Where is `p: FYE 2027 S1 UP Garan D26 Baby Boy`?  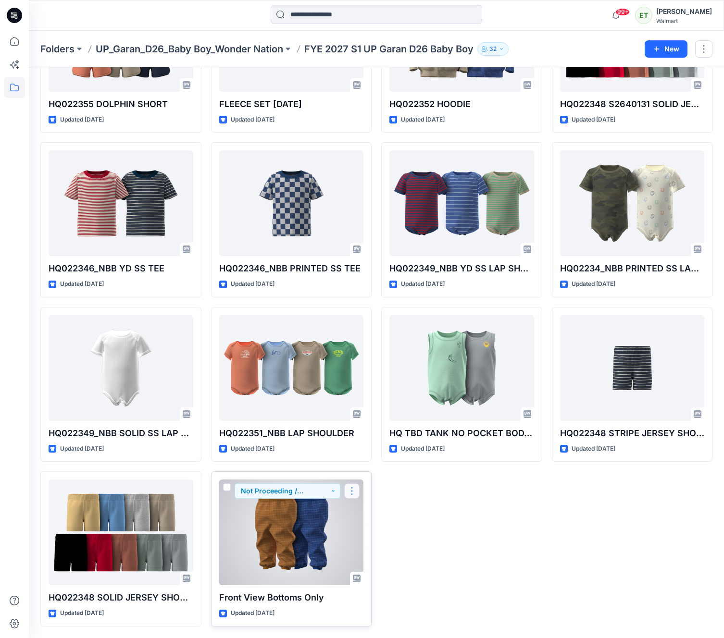 p: FYE 2027 S1 UP Garan D26 Baby Boy is located at coordinates (389, 49).